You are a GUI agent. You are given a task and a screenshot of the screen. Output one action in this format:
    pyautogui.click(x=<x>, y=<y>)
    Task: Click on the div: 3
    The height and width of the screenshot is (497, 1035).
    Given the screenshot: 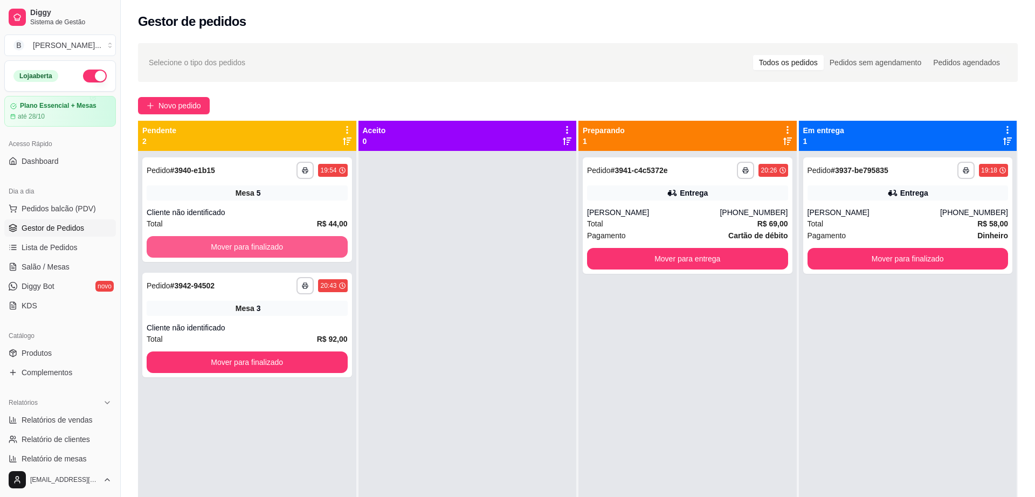 What is the action you would take?
    pyautogui.click(x=259, y=308)
    